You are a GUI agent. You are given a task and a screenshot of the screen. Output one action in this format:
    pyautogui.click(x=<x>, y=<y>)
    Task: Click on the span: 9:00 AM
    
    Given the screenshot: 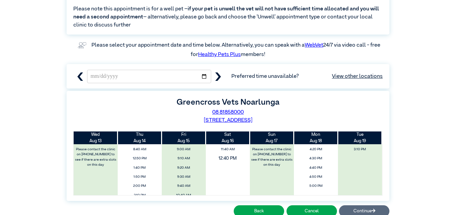 What is the action you would take?
    pyautogui.click(x=183, y=150)
    